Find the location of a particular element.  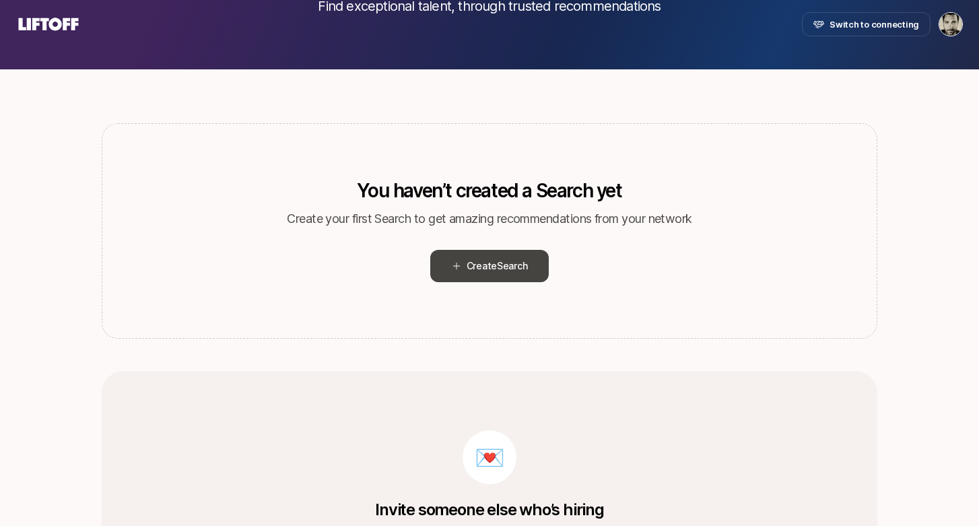

span: Switch to connecting is located at coordinates (874, 24).